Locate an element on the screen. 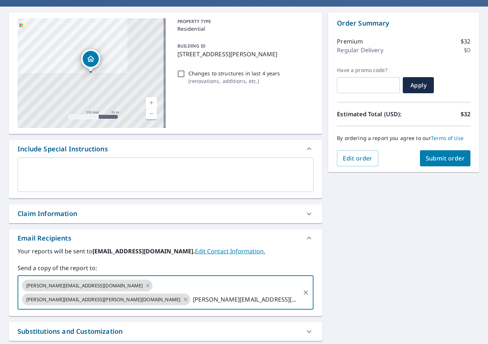 This screenshot has height=344, width=488. span: Edit order is located at coordinates (358, 159).